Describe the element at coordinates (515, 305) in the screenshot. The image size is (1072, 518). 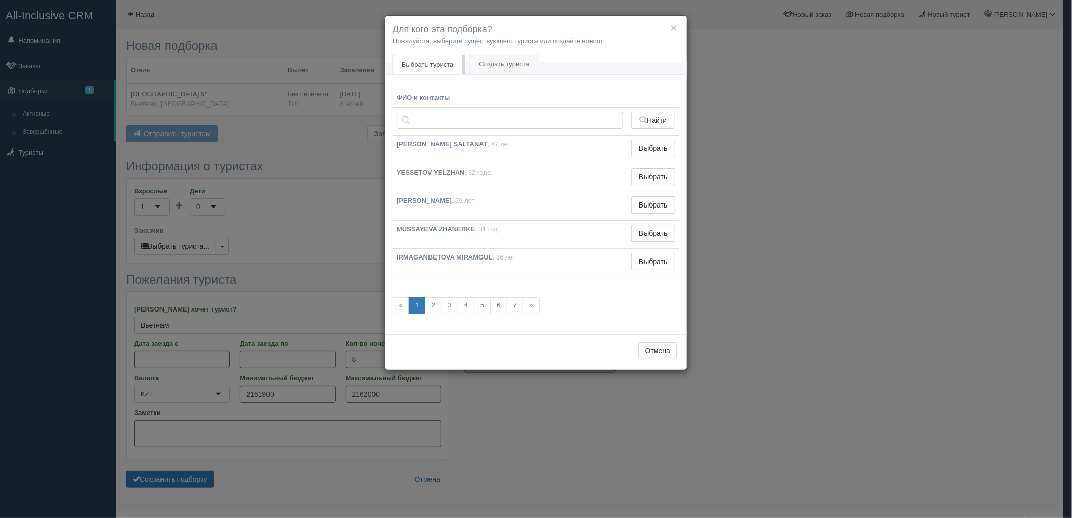
I see `a: 7` at that location.